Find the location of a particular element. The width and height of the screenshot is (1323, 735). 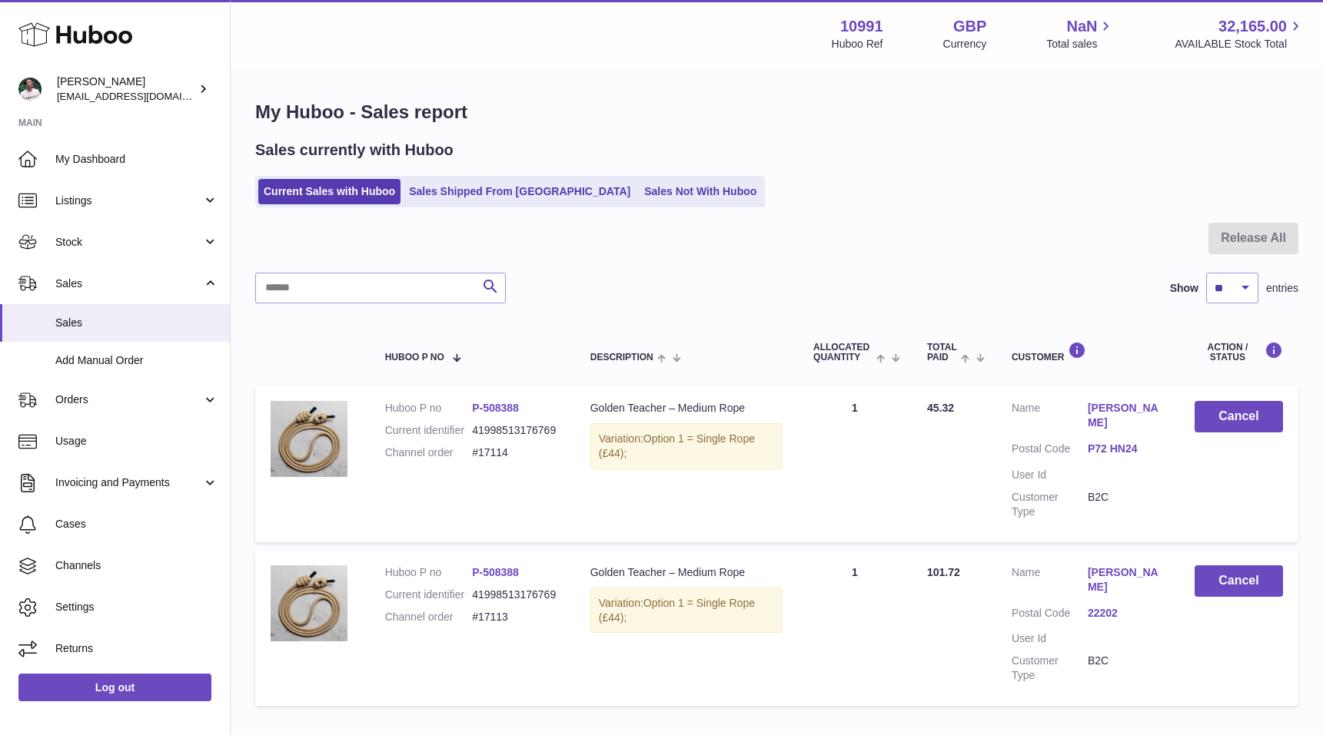

a: Sales Not With Huboo is located at coordinates (700, 191).